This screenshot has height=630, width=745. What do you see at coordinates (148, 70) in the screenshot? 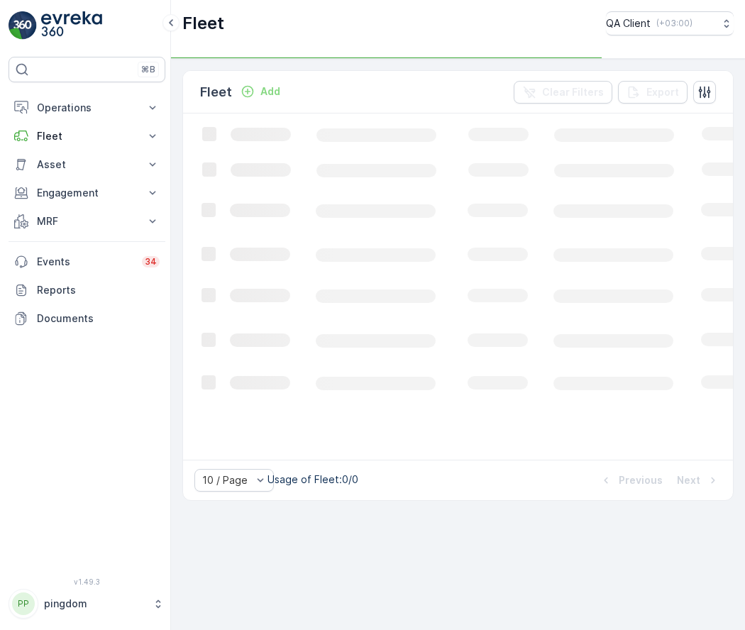
I see `p: ⌘B` at bounding box center [148, 70].